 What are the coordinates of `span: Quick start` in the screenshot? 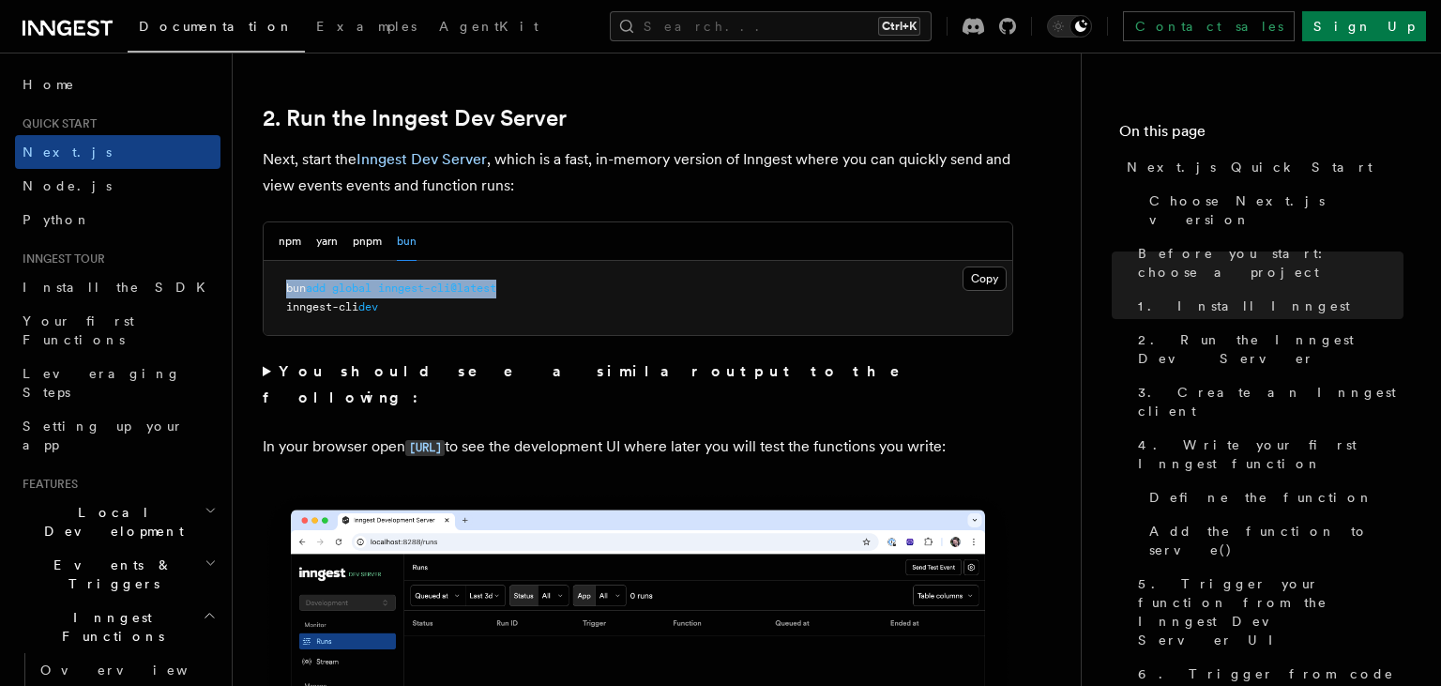 It's located at (55, 124).